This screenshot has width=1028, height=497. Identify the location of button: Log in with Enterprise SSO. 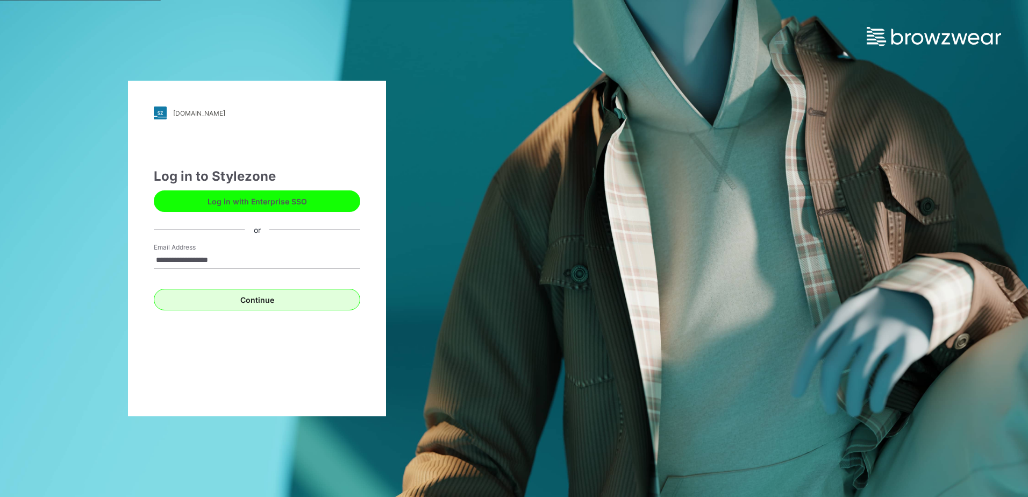
(257, 201).